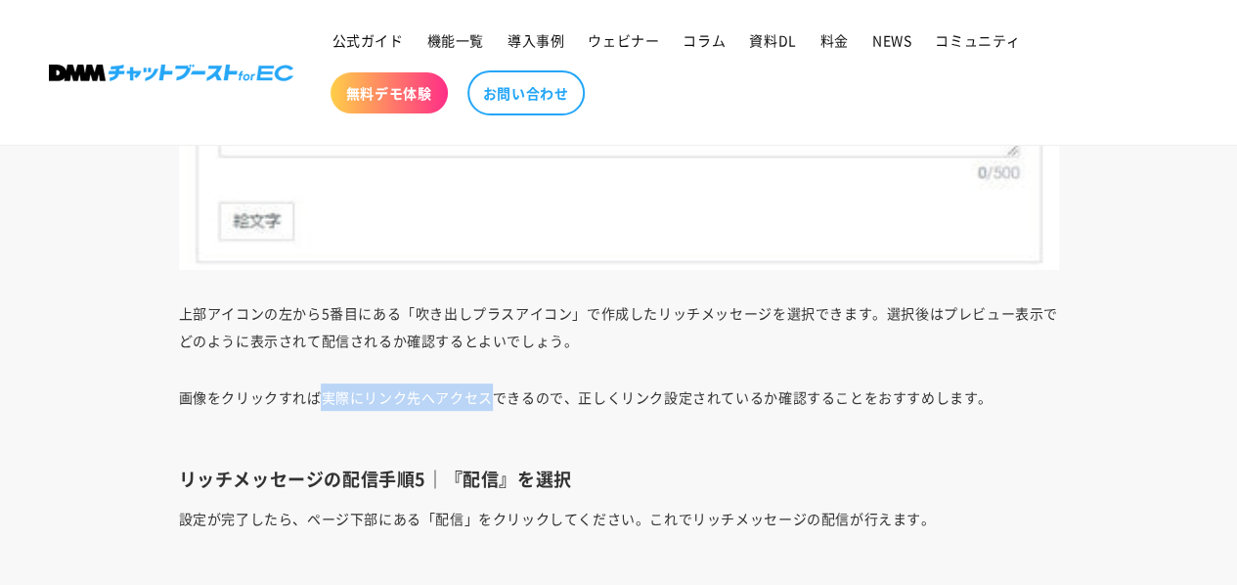 This screenshot has height=585, width=1237. Describe the element at coordinates (834, 40) in the screenshot. I see `a: 料金` at that location.